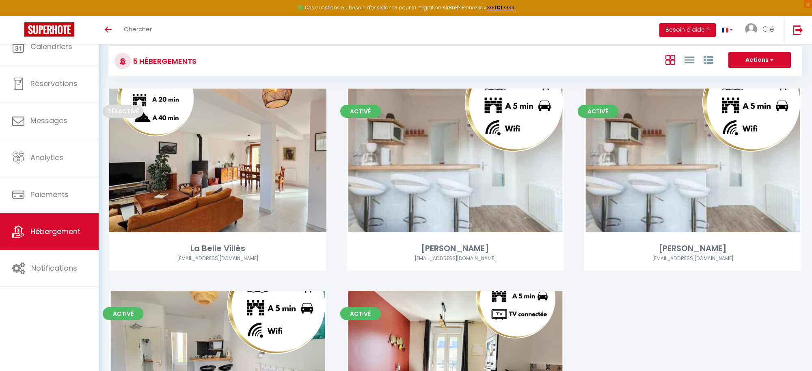 This screenshot has width=812, height=371. What do you see at coordinates (689, 59) in the screenshot?
I see `a: Vue en Liste` at bounding box center [689, 59].